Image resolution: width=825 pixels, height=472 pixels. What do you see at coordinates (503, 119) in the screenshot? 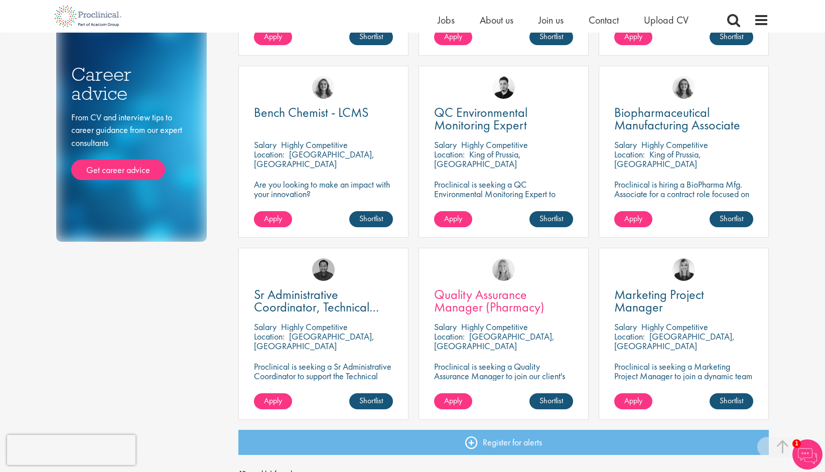
I see `a: QC Environmental Monitoring Expert` at bounding box center [503, 119].